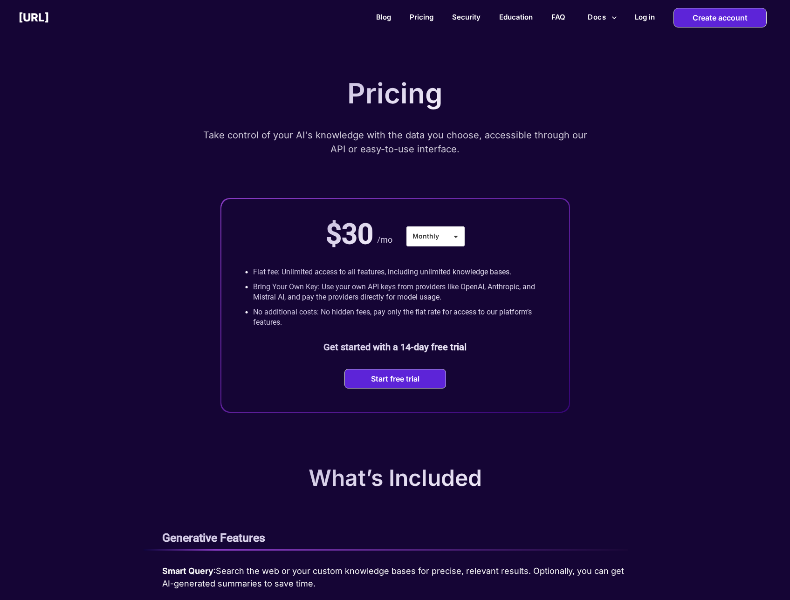 The height and width of the screenshot is (600, 790). I want to click on a: FAQ, so click(558, 17).